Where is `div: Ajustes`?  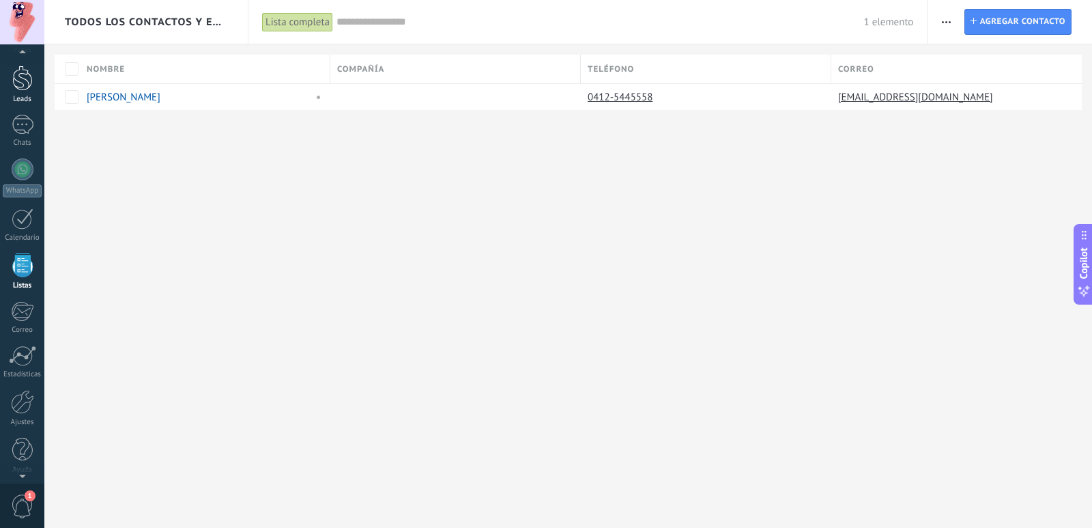 div: Ajustes is located at coordinates (23, 422).